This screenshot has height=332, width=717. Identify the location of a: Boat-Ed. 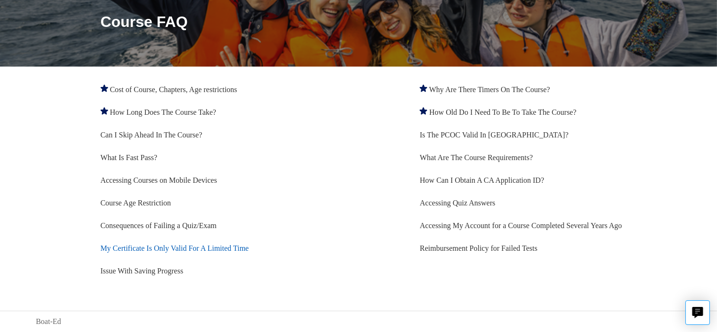
(48, 322).